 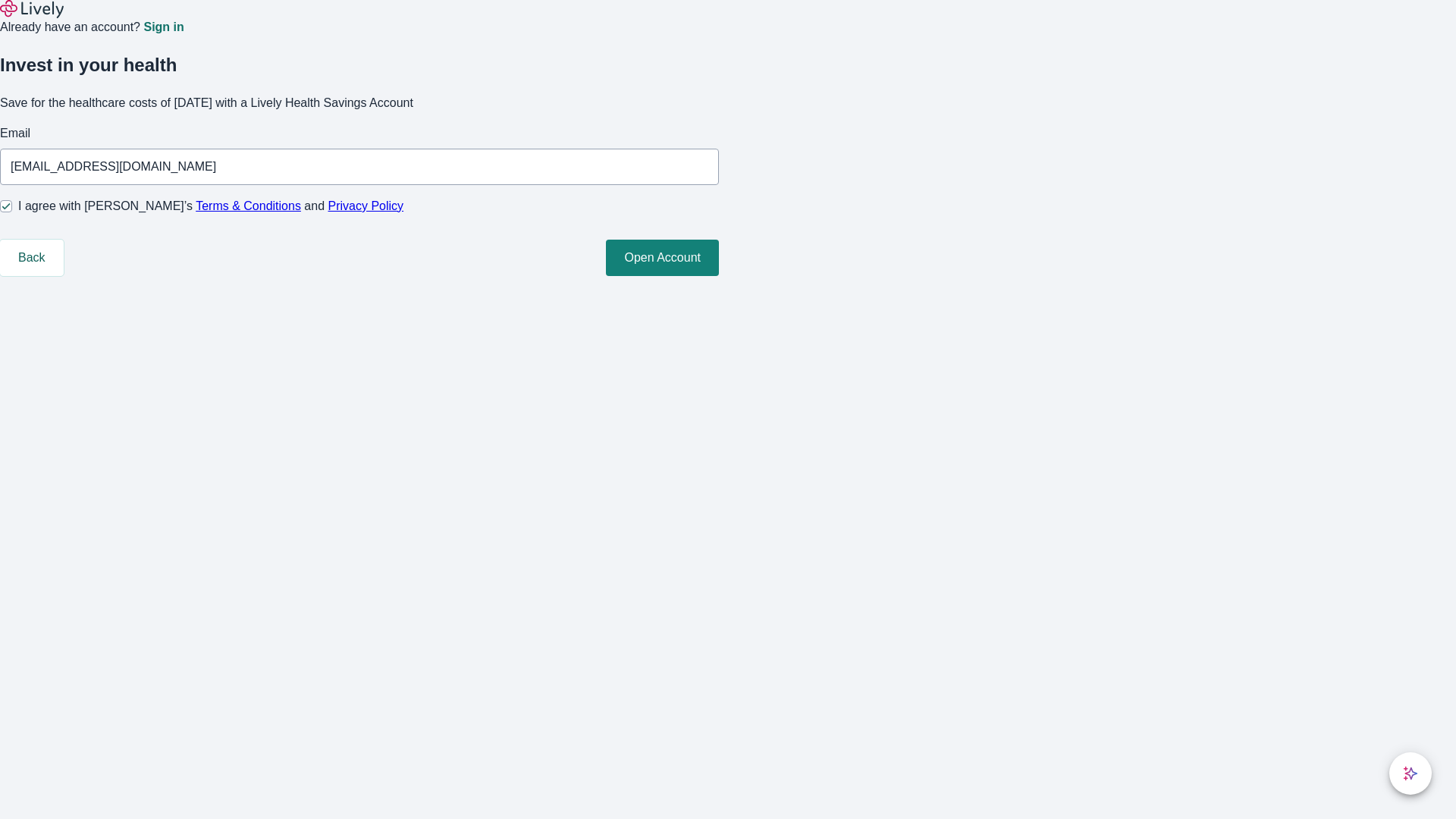 I want to click on svg: Lively AI Assistant, so click(x=1411, y=773).